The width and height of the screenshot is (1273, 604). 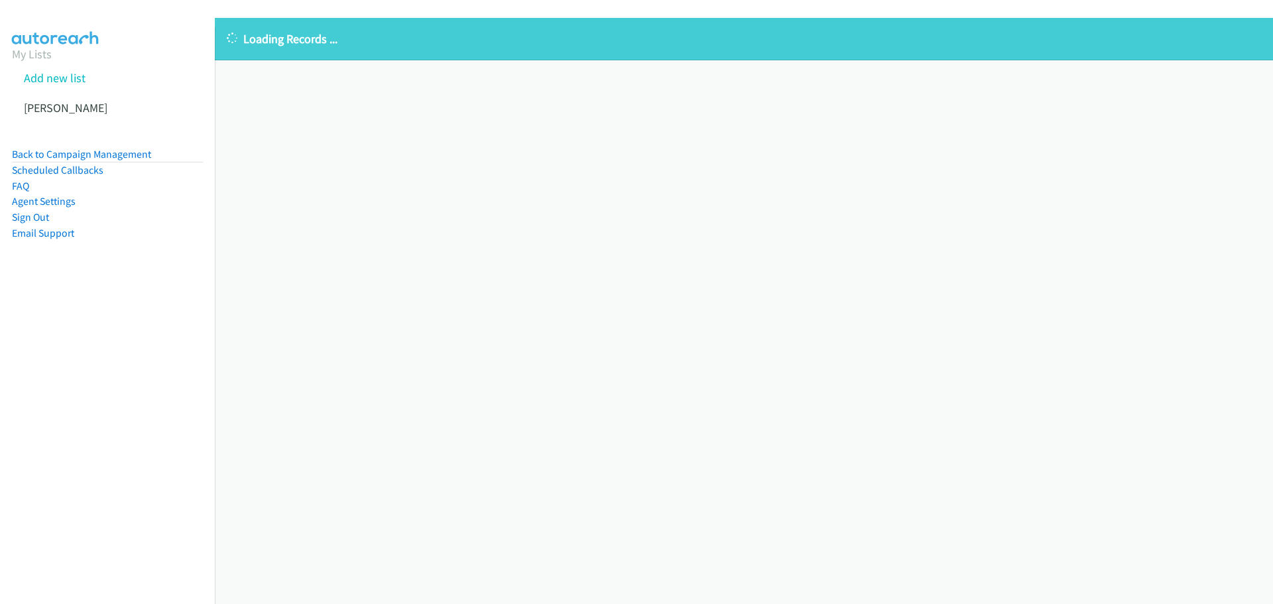 I want to click on a: Email Support, so click(x=43, y=233).